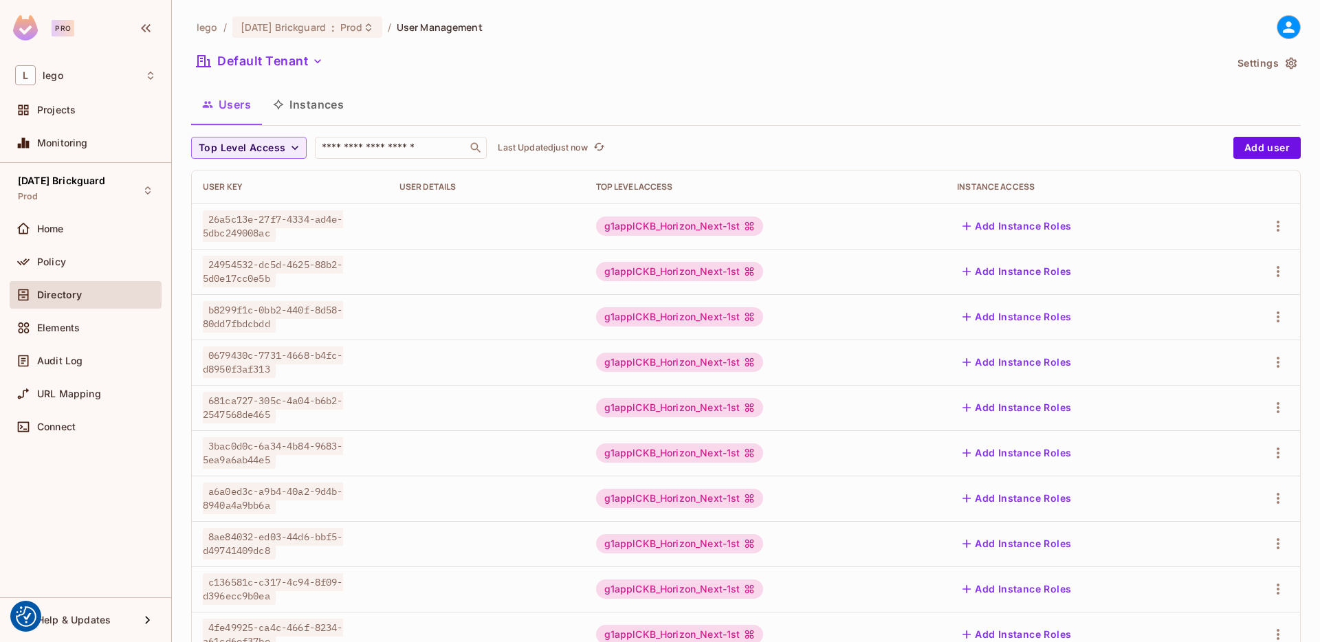  Describe the element at coordinates (273, 589) in the screenshot. I see `span: c136581c-c317-4c94-8f09-d396ecc9b0ea` at that location.